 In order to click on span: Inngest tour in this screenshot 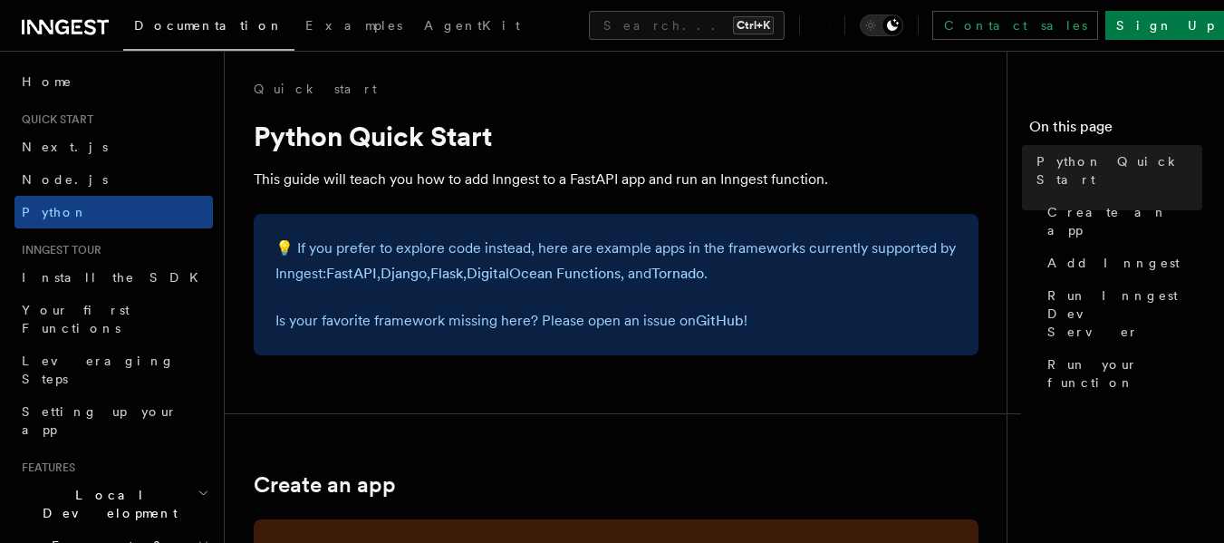, I will do `click(58, 250)`.